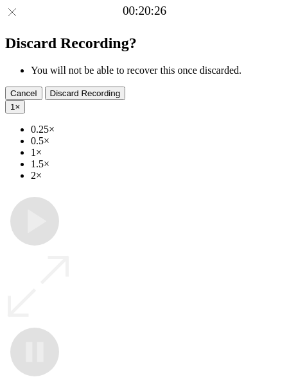  What do you see at coordinates (24, 93) in the screenshot?
I see `button: Cancel` at bounding box center [24, 93].